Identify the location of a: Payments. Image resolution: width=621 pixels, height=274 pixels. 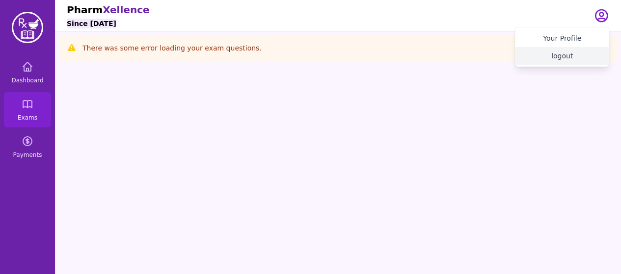
(27, 147).